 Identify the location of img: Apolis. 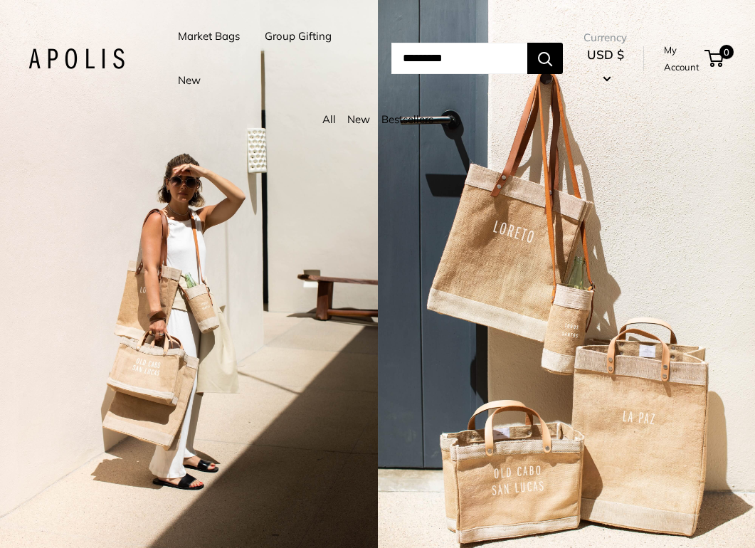
(76, 58).